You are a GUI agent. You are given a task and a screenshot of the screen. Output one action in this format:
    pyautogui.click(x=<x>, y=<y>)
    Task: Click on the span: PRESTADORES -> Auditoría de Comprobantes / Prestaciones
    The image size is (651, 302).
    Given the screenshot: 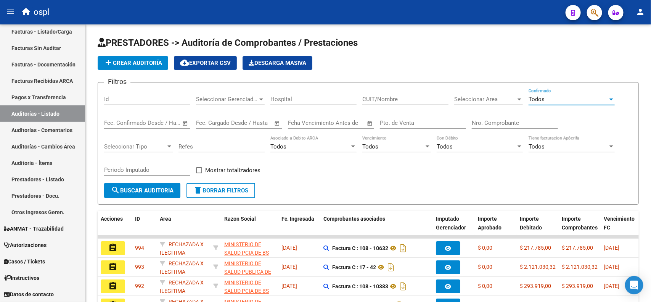 What is the action you would take?
    pyautogui.click(x=228, y=43)
    